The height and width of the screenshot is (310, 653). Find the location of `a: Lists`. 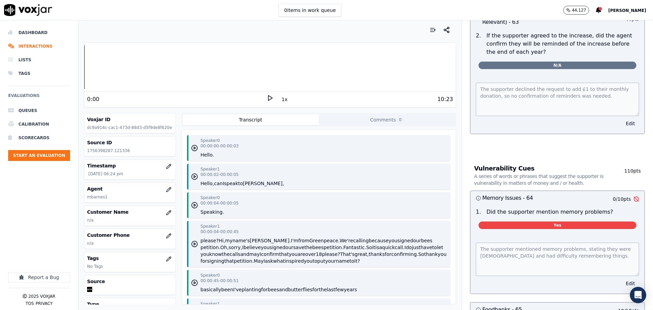

a: Lists is located at coordinates (39, 60).